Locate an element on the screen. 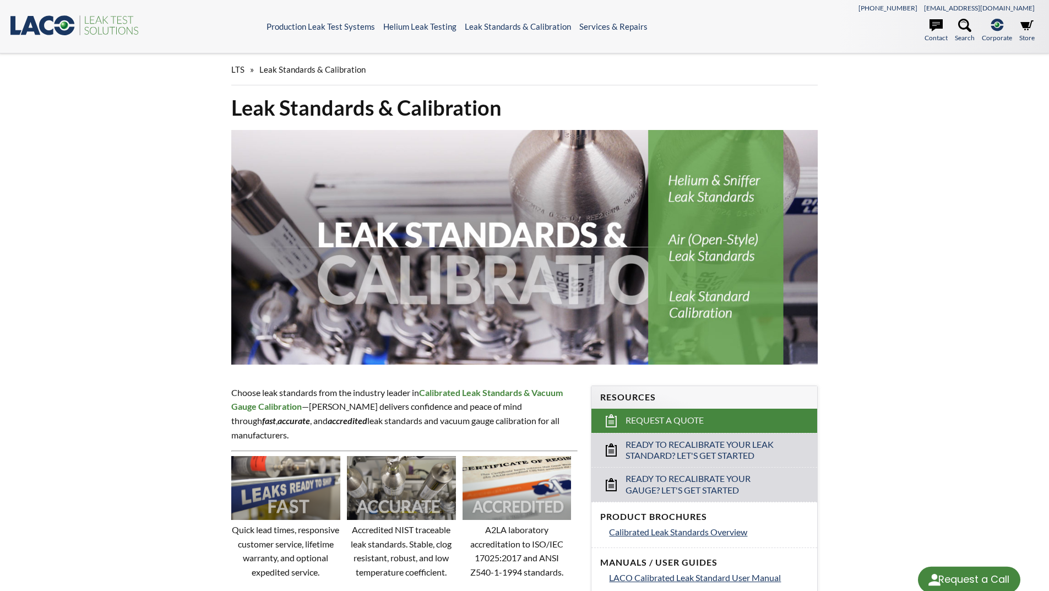 This screenshot has height=591, width=1049. span: Ready to Recalibrate Your Leak Standard? Let's Get Started is located at coordinates (705, 450).